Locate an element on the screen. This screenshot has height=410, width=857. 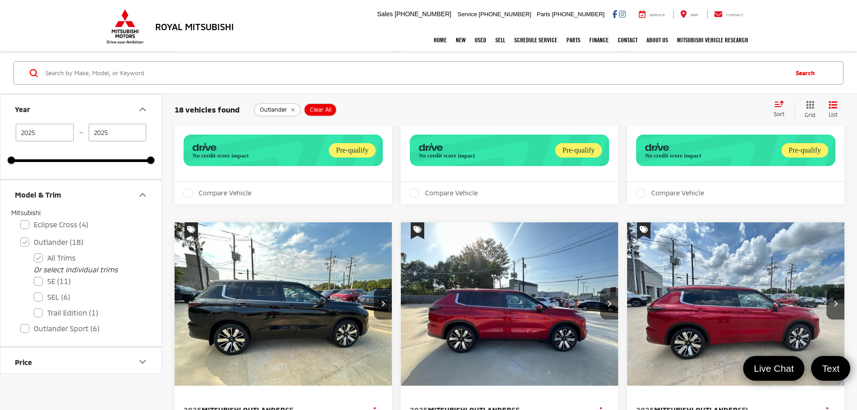
button: List View is located at coordinates (833, 109).